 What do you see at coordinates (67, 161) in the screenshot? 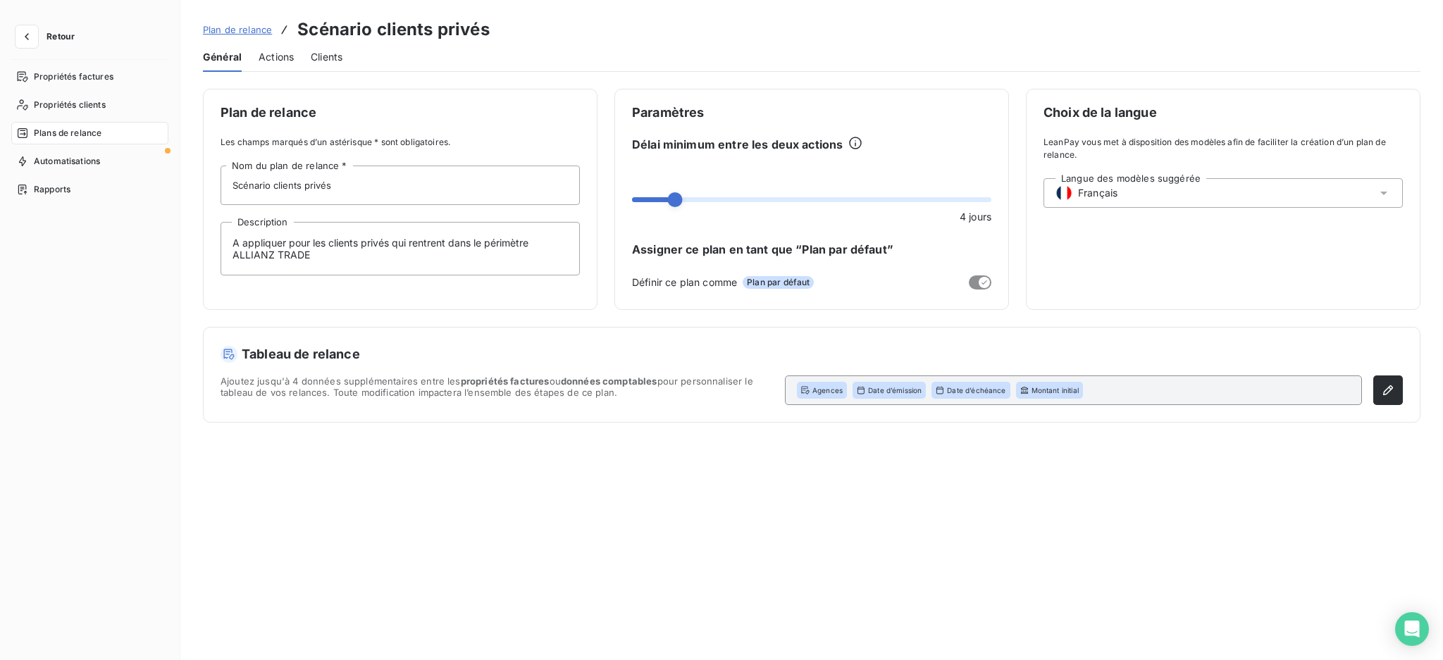
I see `span: Automatisations` at bounding box center [67, 161].